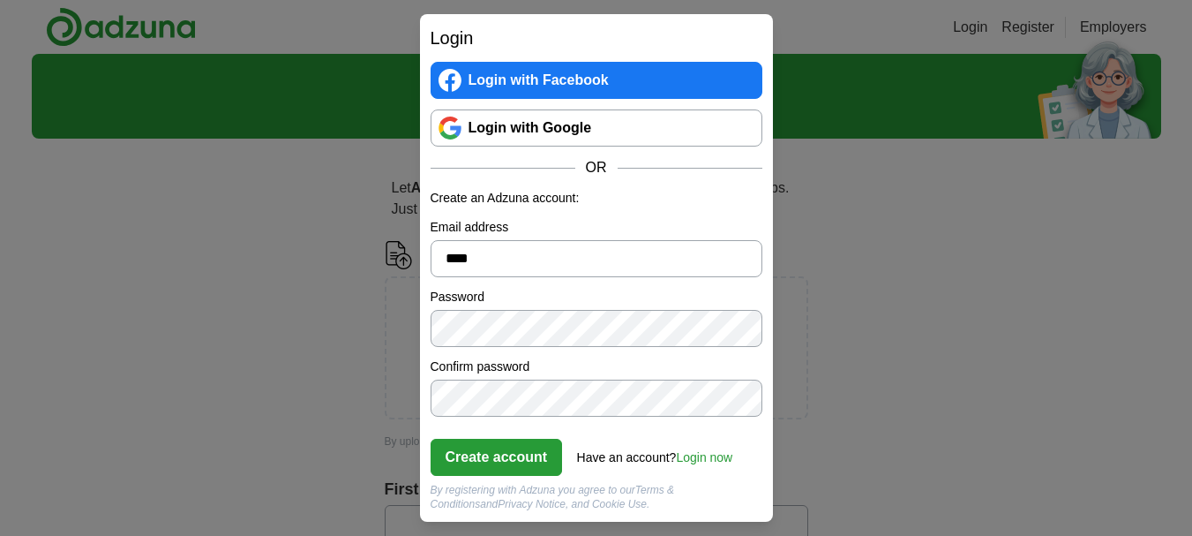  Describe the element at coordinates (596, 168) in the screenshot. I see `span: OR` at that location.